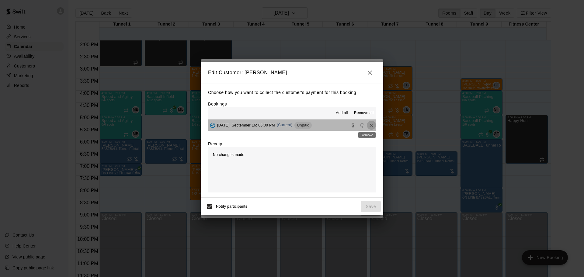 The width and height of the screenshot is (584, 277). What do you see at coordinates (342, 113) in the screenshot?
I see `button: Add all` at bounding box center [342, 113].